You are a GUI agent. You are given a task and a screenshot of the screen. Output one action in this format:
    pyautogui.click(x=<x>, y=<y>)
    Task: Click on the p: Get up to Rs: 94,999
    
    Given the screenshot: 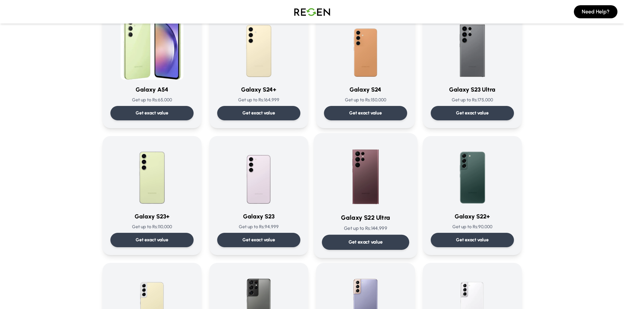 What is the action you would take?
    pyautogui.click(x=259, y=227)
    